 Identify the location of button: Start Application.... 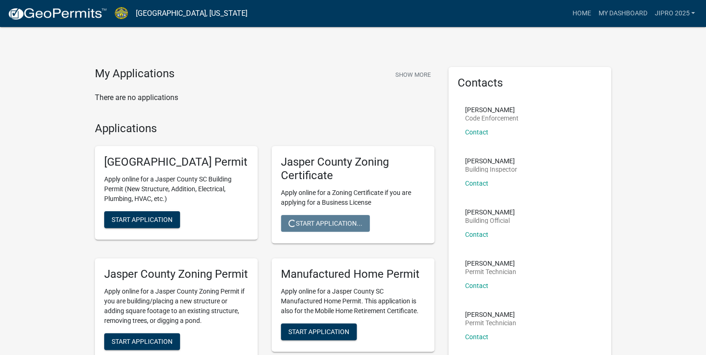
(325, 223).